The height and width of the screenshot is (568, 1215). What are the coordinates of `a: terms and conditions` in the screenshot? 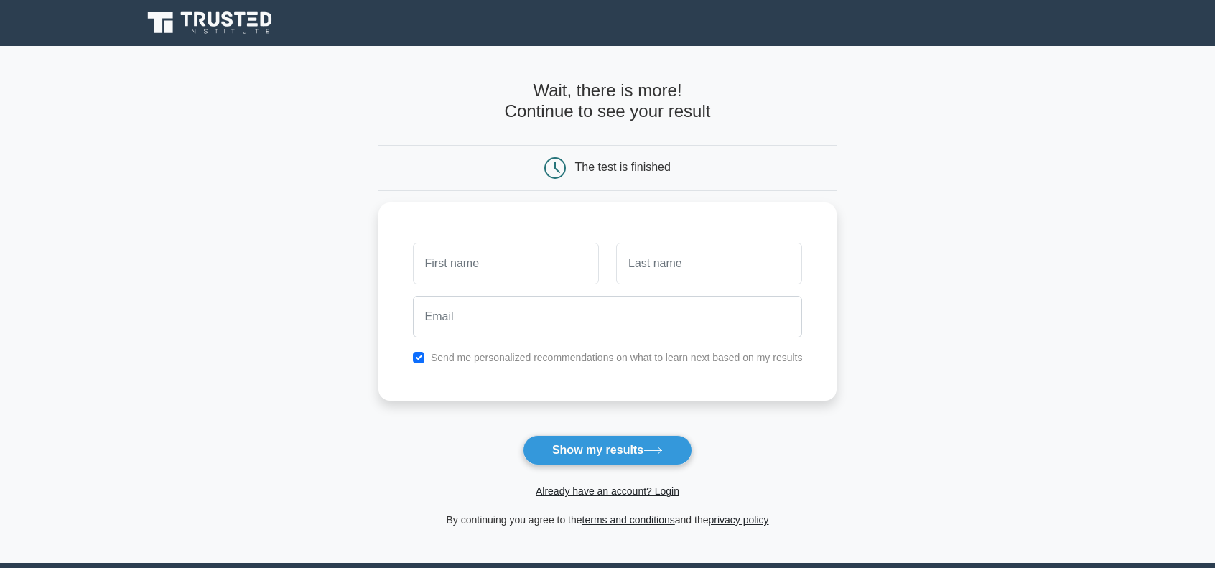 It's located at (628, 520).